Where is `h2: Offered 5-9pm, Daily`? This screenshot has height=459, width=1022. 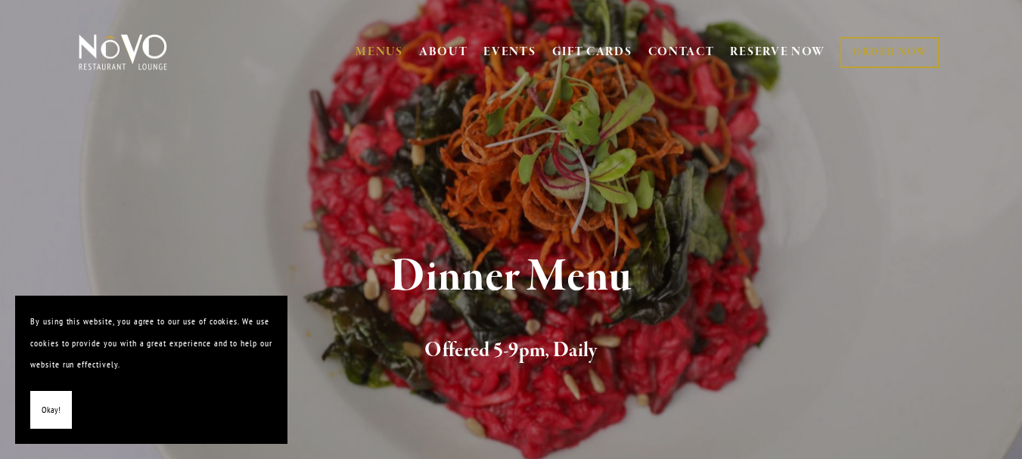 h2: Offered 5-9pm, Daily is located at coordinates (511, 351).